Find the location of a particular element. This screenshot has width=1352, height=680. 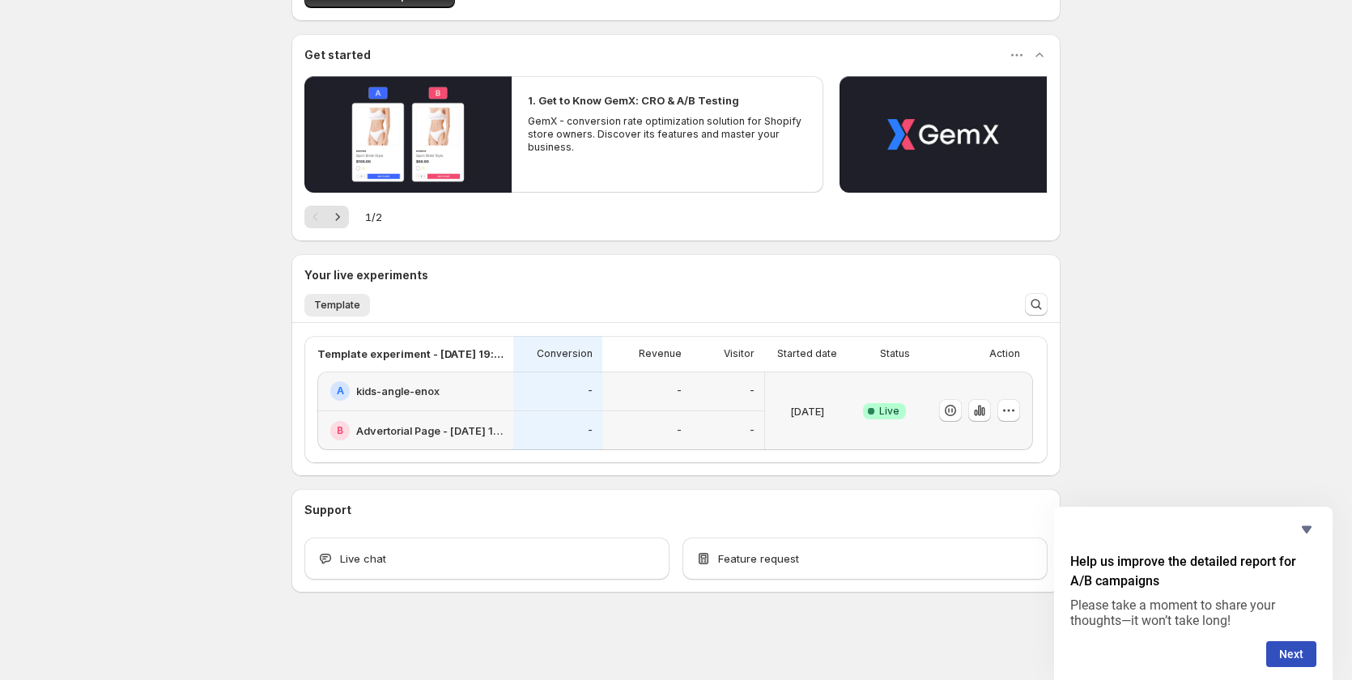

nav: Pagination is located at coordinates (326, 217).